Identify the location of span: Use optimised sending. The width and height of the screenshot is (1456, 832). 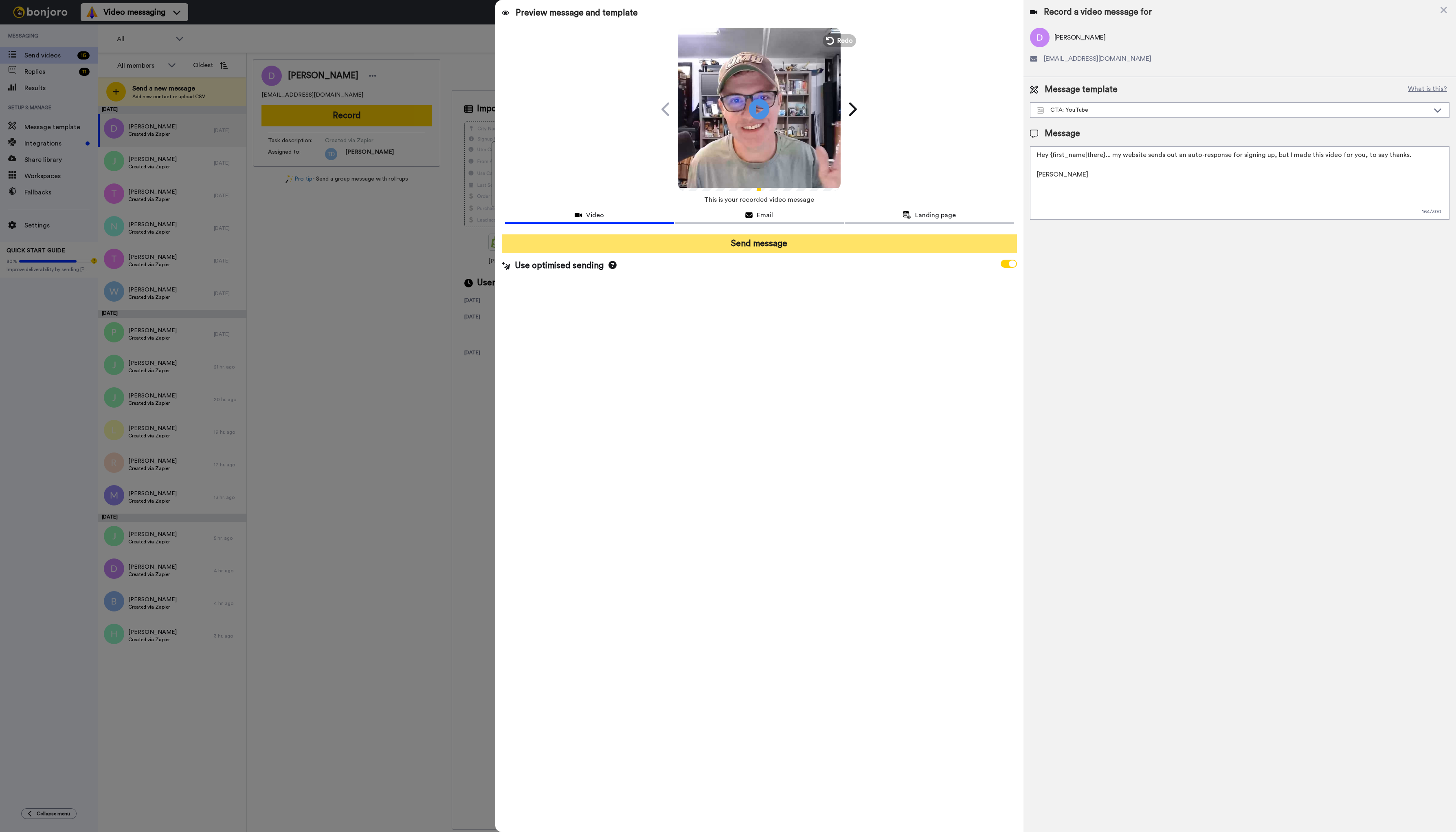
(559, 266).